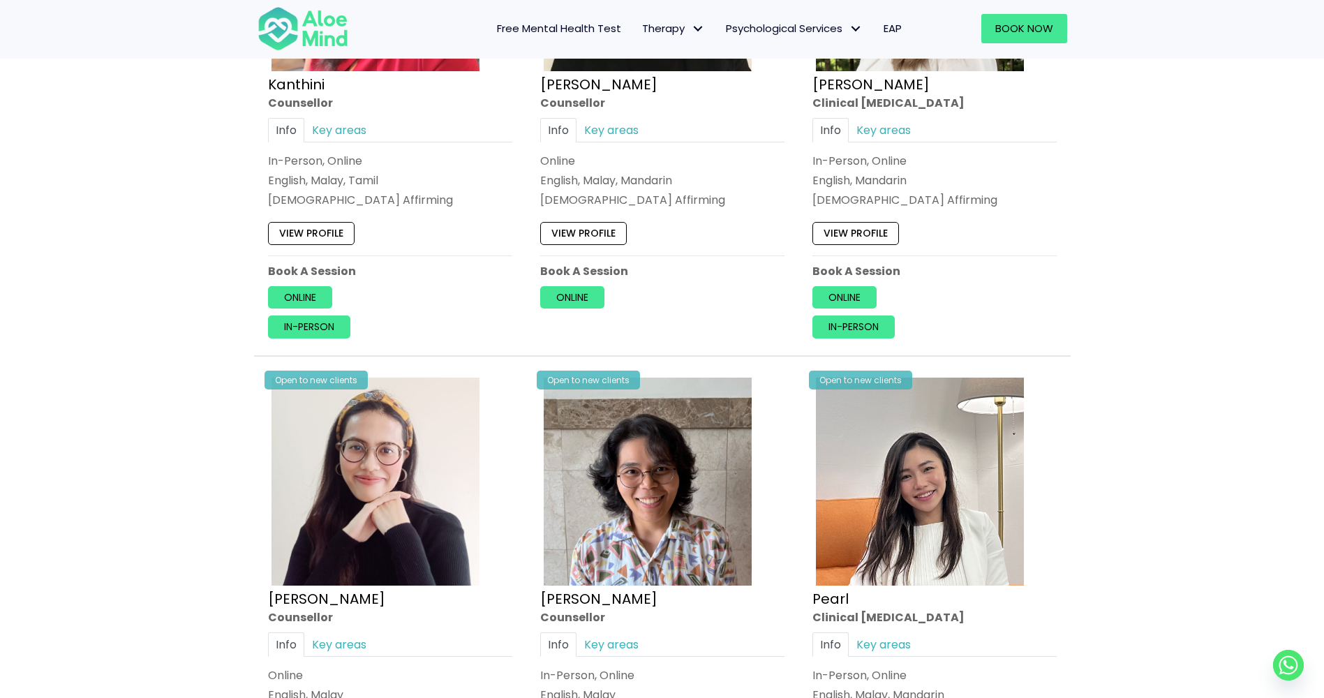 The image size is (1324, 698). I want to click on span: Therapy: submenu, so click(698, 29).